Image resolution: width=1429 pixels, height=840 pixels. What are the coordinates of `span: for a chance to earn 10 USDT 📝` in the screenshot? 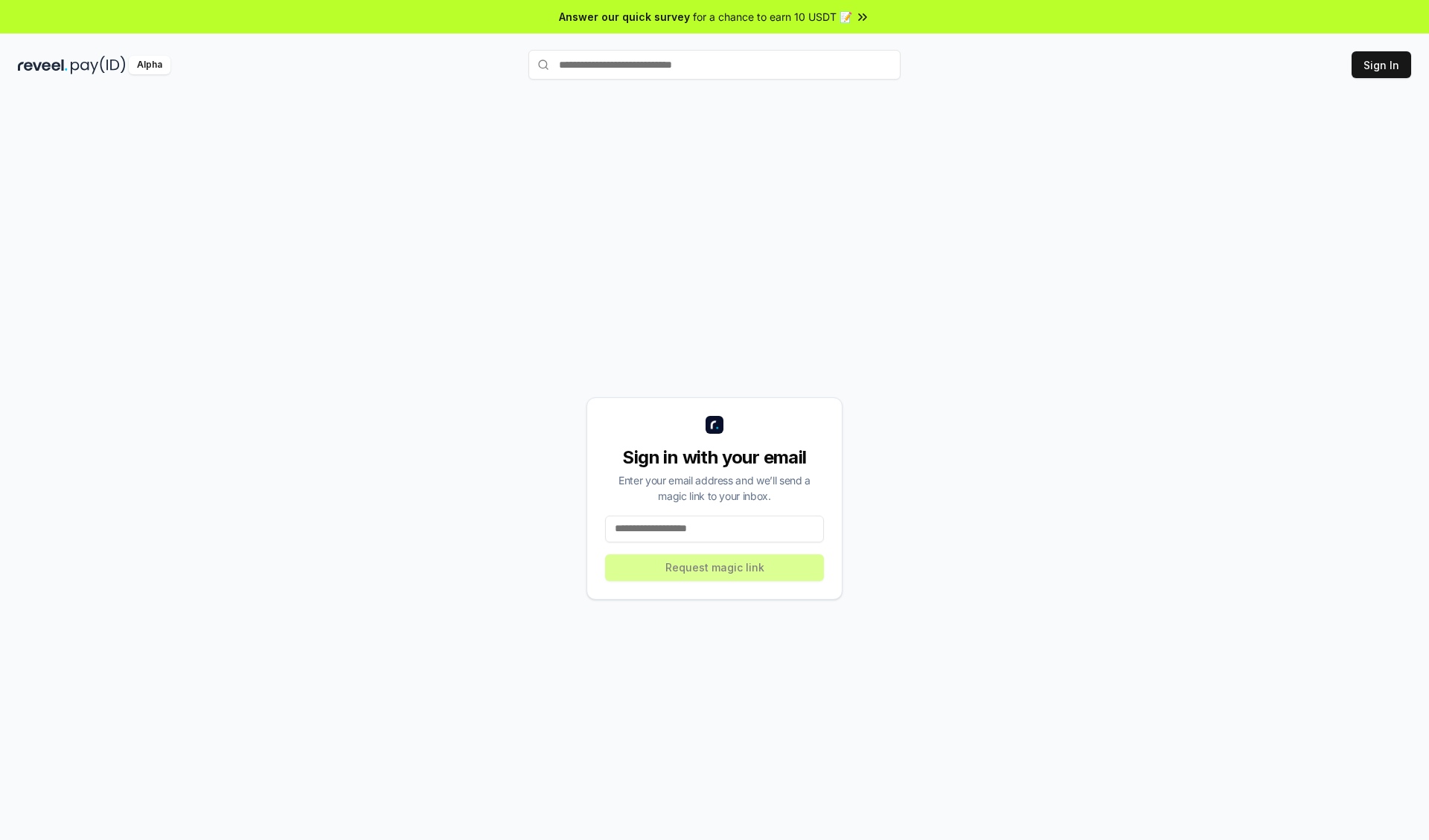 It's located at (773, 16).